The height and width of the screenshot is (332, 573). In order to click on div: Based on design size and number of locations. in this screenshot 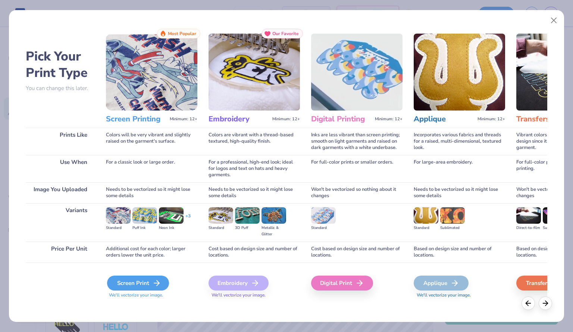, I will do `click(459, 252)`.